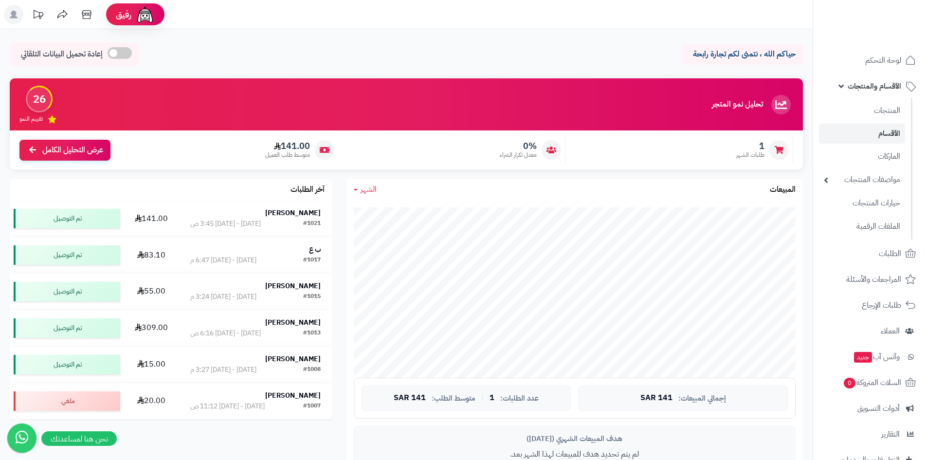 This screenshot has height=460, width=927. Describe the element at coordinates (862, 226) in the screenshot. I see `a: الملفات الرقمية` at that location.